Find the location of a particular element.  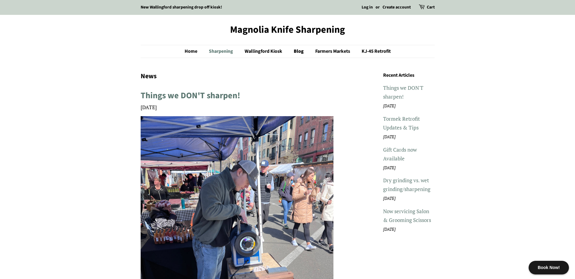

a: Gift Cards now Available is located at coordinates (400, 154).